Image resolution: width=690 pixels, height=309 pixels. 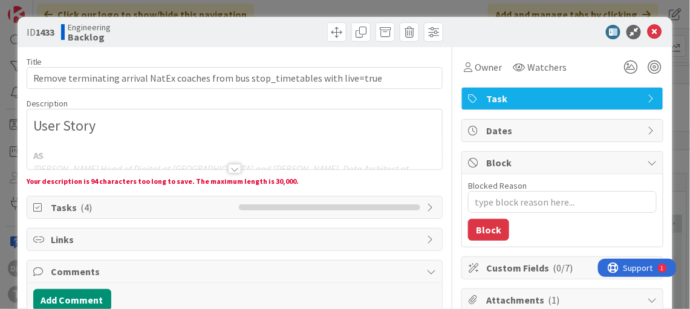 What do you see at coordinates (497, 186) in the screenshot?
I see `label: Blocked Reason` at bounding box center [497, 186].